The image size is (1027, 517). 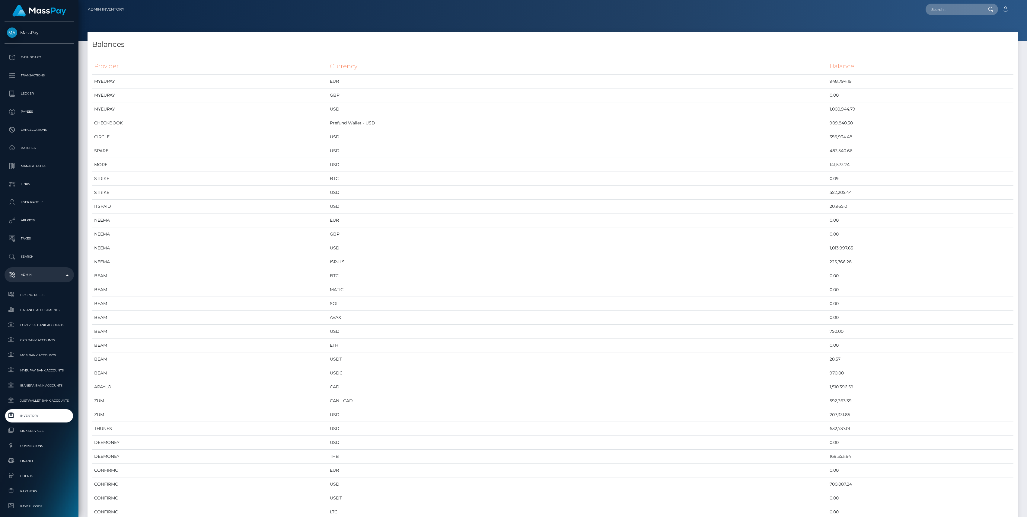 I want to click on a: Transactions, so click(x=39, y=75).